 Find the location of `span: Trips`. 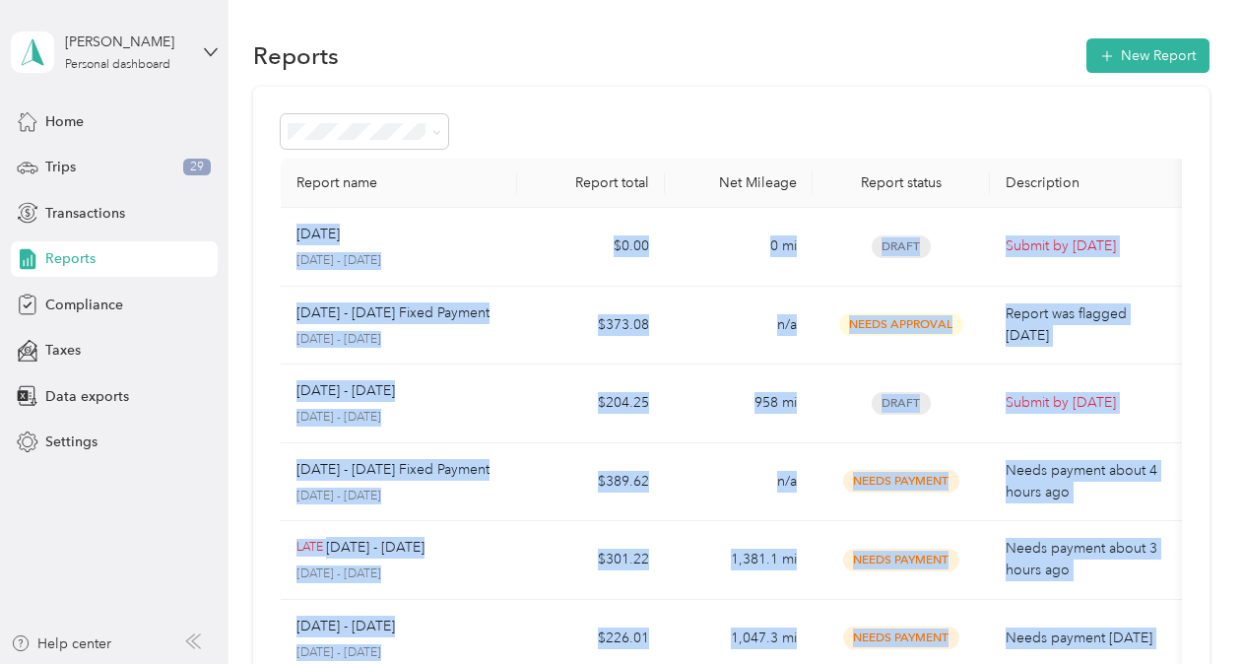

span: Trips is located at coordinates (60, 166).